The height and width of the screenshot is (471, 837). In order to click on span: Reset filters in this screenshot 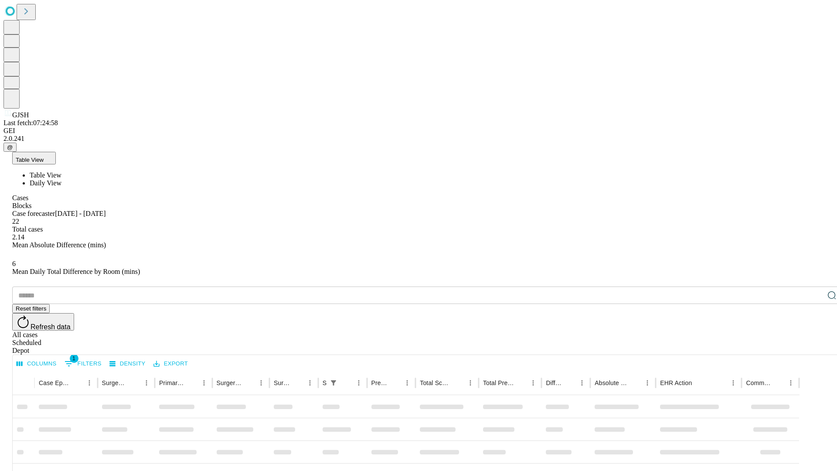, I will do `click(31, 308)`.